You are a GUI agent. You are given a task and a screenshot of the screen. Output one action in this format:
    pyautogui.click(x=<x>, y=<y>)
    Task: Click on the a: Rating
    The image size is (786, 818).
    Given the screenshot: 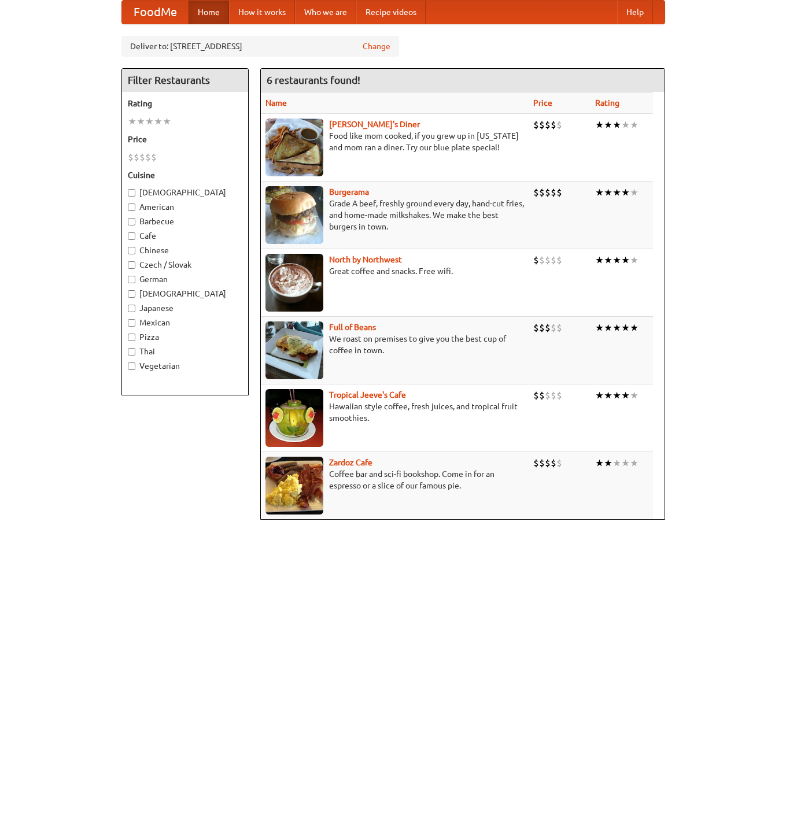 What is the action you would take?
    pyautogui.click(x=607, y=103)
    